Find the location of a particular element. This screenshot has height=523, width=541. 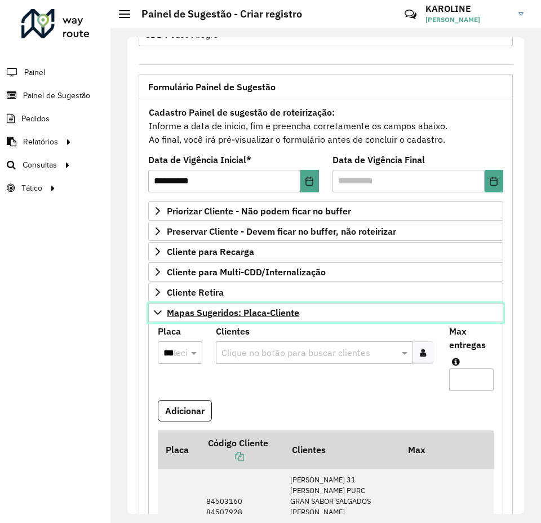

span: Cliente para Multi-CDD/Internalização is located at coordinates (246, 272).